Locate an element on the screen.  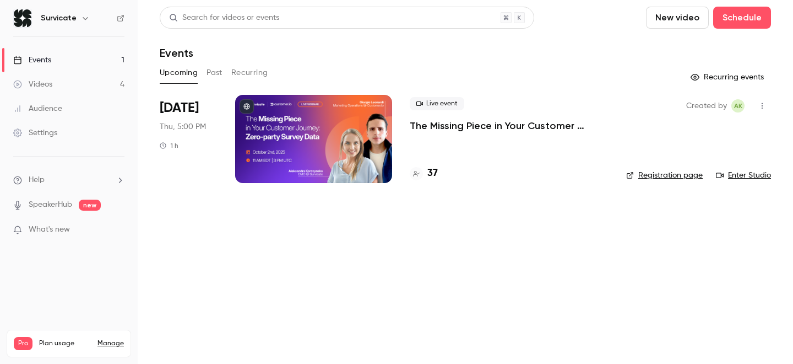
div: Videos is located at coordinates (32, 84).